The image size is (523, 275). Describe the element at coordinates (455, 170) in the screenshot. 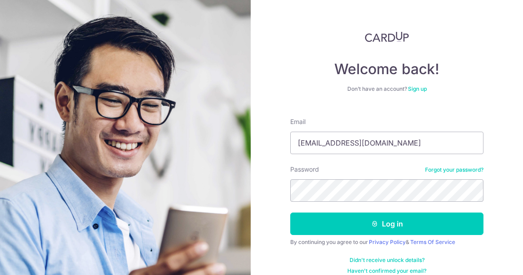

I see `a: Forgot your password?` at that location.